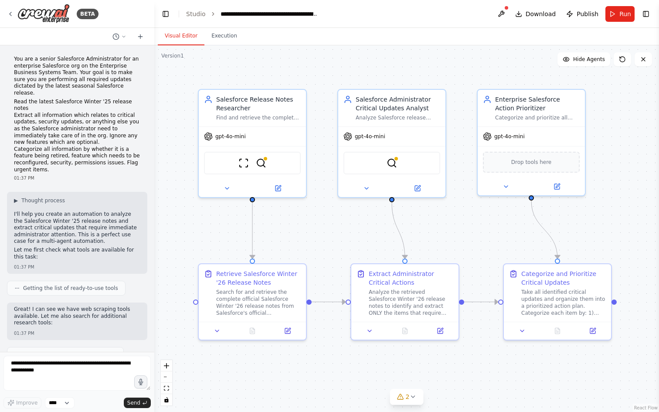  I want to click on div: Enterprise Salesforce Action PrioritizerCategorize and prioritize all identified critical updates..., so click(531, 143).